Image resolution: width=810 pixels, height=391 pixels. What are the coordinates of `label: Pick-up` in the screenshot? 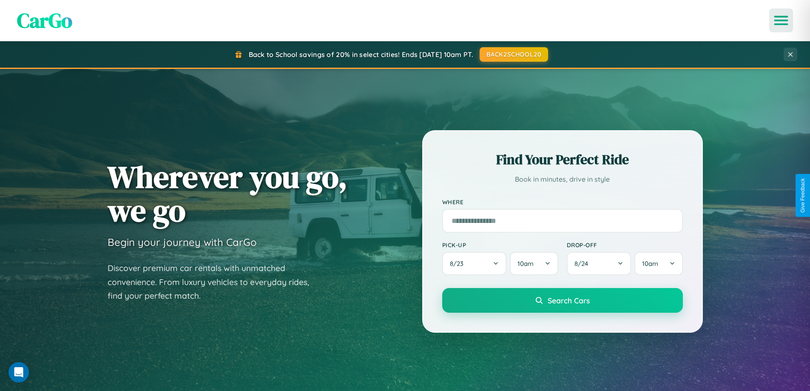 It's located at (500, 244).